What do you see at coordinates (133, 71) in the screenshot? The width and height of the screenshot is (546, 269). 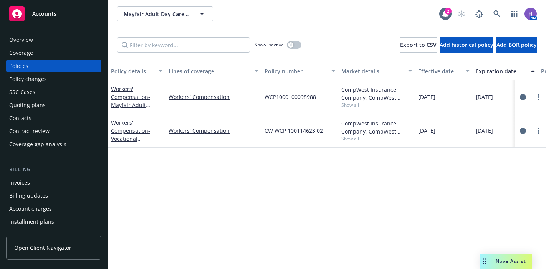 I see `div: Policy details` at bounding box center [133, 71].